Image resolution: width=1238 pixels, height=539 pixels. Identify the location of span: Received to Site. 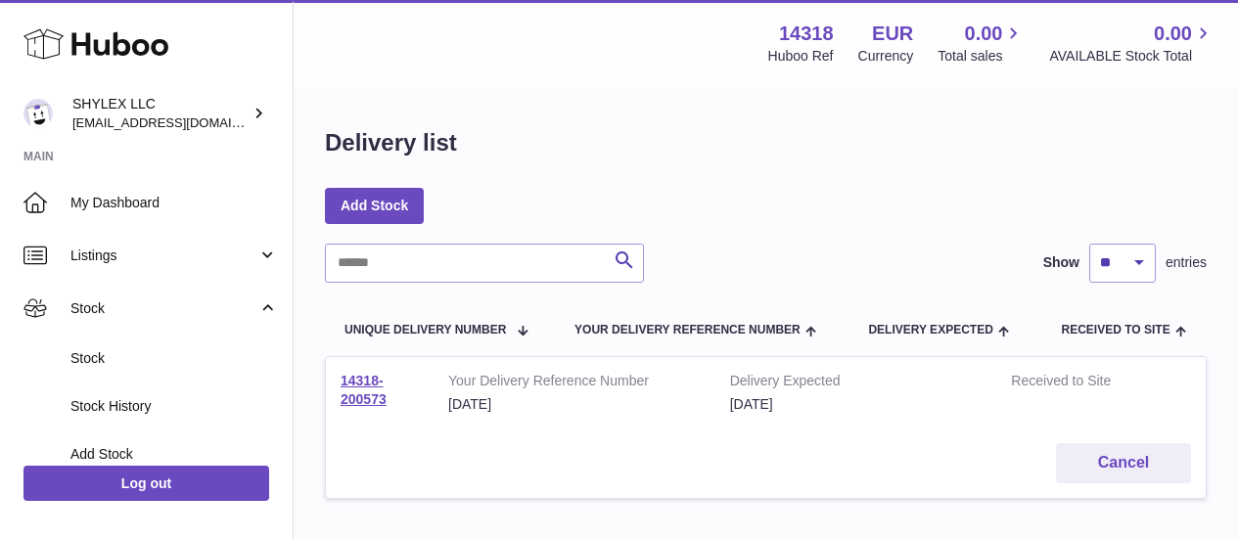
(1115, 330).